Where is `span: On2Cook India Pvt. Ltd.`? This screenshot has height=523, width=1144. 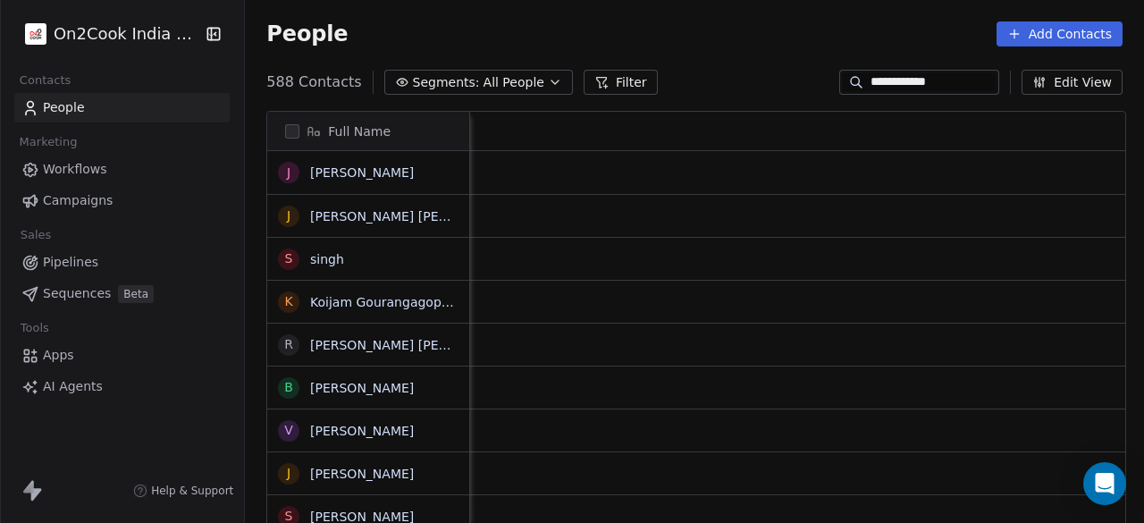
span: On2Cook India Pvt. Ltd. is located at coordinates (127, 34).